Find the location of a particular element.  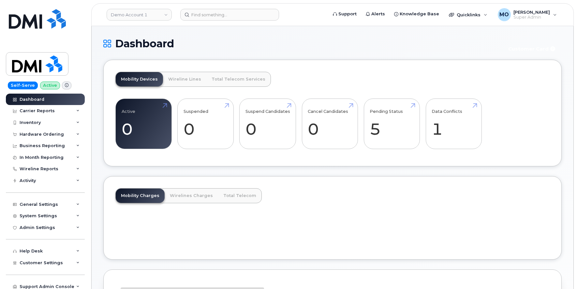

a: Cancel Candidates 0 is located at coordinates (330, 124).